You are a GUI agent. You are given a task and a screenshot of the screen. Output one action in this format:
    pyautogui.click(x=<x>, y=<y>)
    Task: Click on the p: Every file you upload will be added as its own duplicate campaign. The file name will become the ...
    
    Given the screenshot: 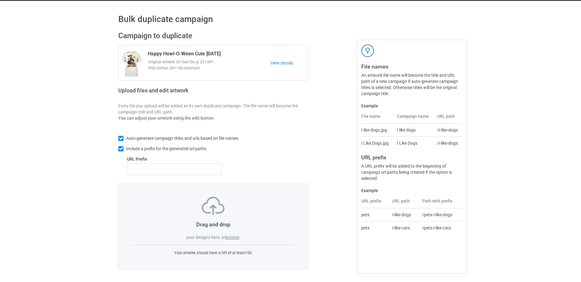 What is the action you would take?
    pyautogui.click(x=213, y=109)
    